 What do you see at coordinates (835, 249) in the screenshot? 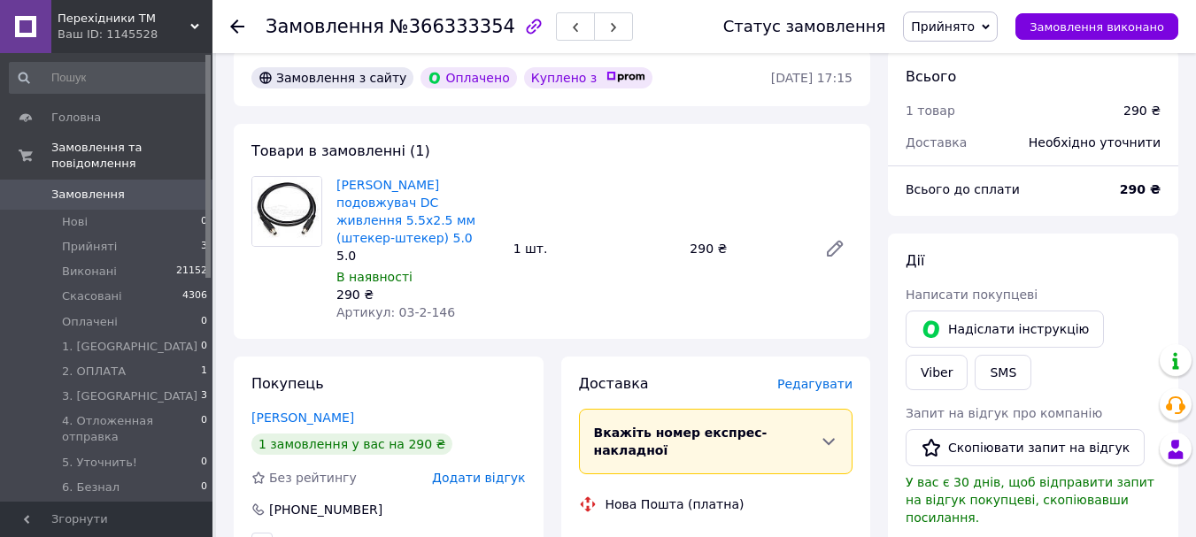
I see `a: Редагувати` at bounding box center [835, 249].